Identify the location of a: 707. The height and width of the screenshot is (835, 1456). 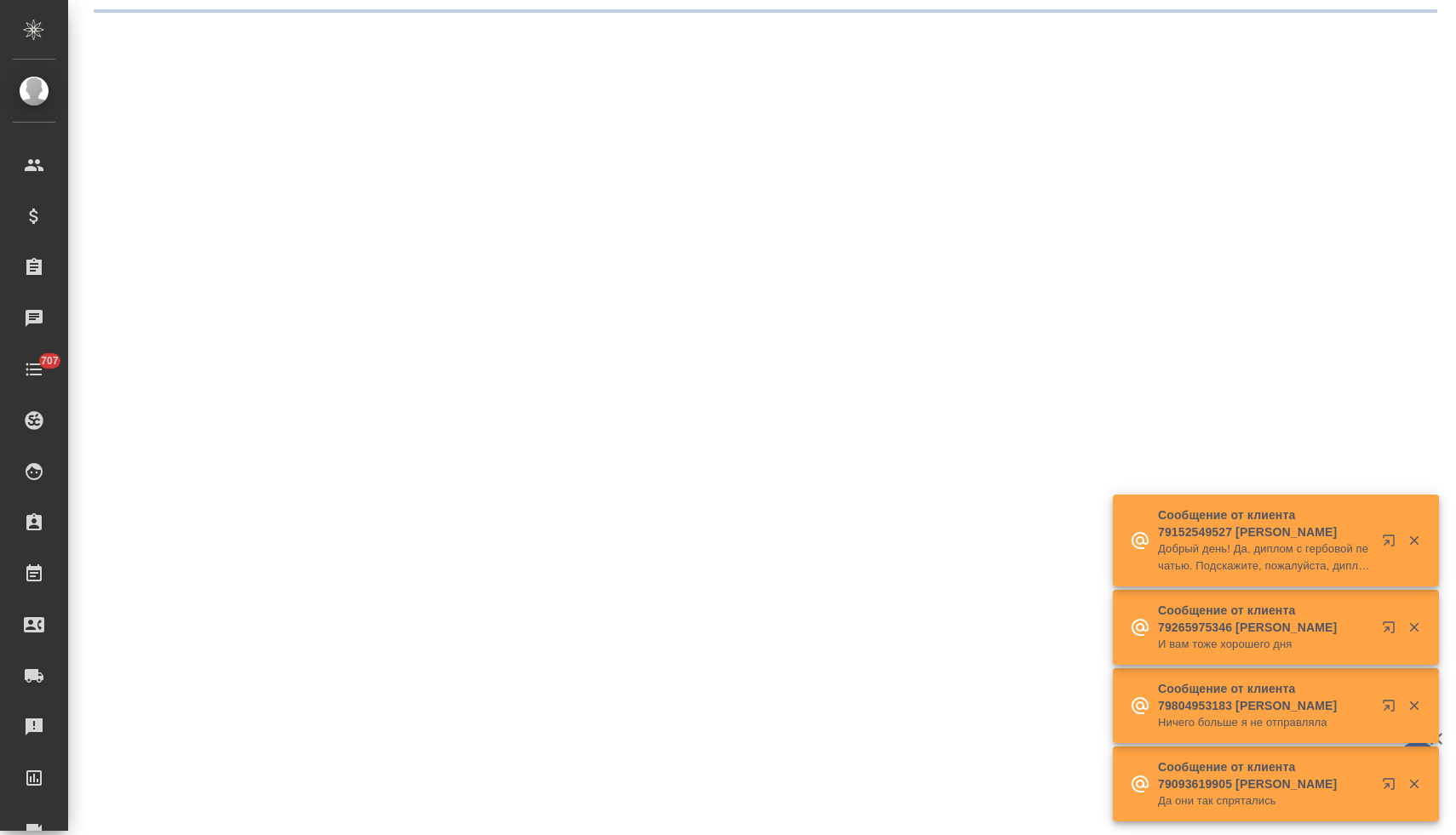
(34, 370).